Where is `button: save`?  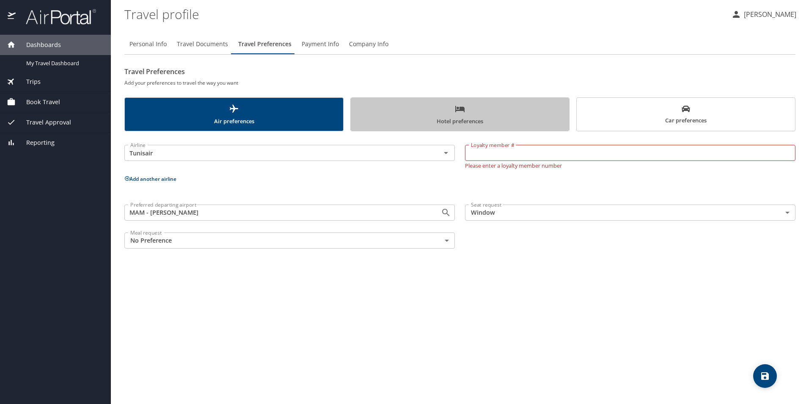
button: save is located at coordinates (765, 376).